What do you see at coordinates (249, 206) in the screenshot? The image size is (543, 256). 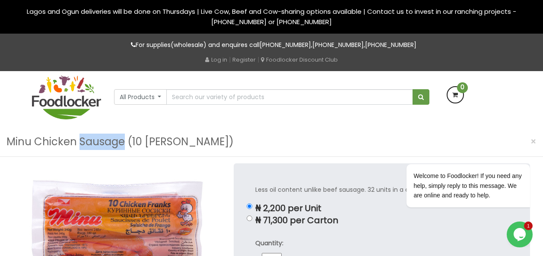 I see `input: ₦ 2,200 per Unit` at bounding box center [249, 206].